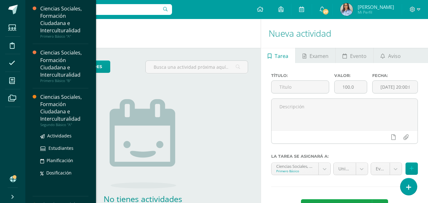 The image size is (428, 203). Describe the element at coordinates (351, 75) in the screenshot. I see `label: Valor:` at that location.